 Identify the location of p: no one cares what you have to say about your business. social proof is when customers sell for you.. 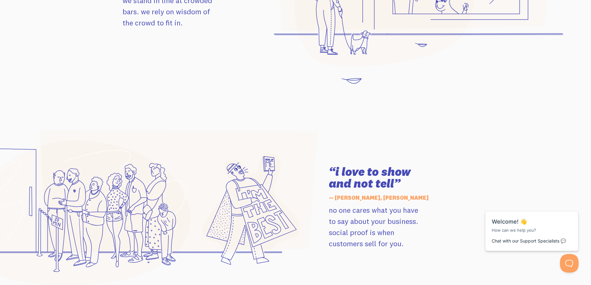
(399, 227).